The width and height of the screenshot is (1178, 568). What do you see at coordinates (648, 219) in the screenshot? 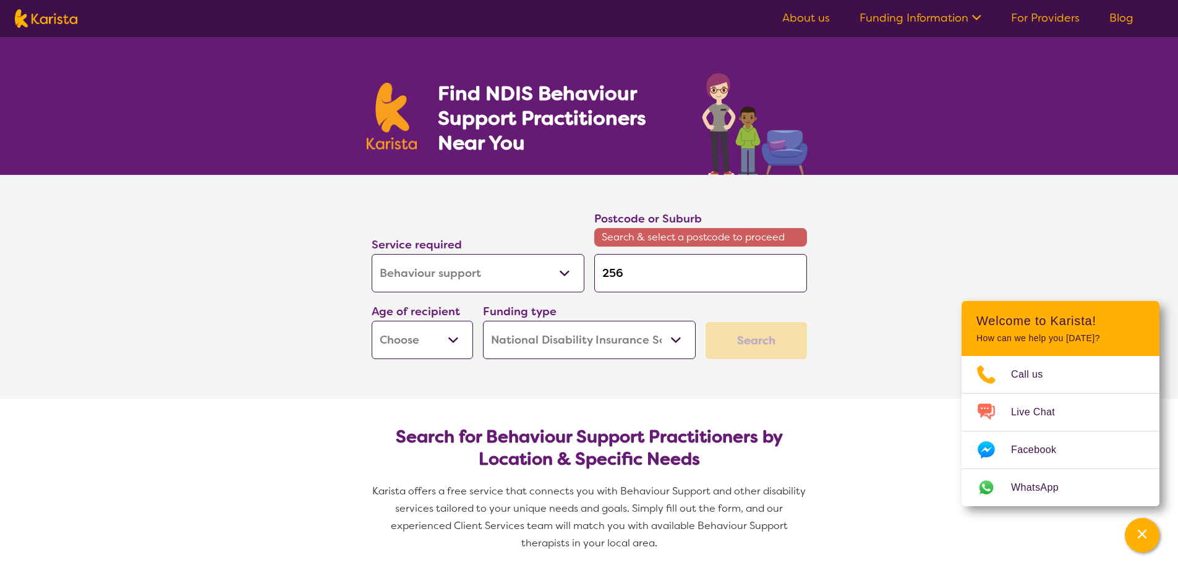
I see `label: Postcode or Suburb` at bounding box center [648, 219].